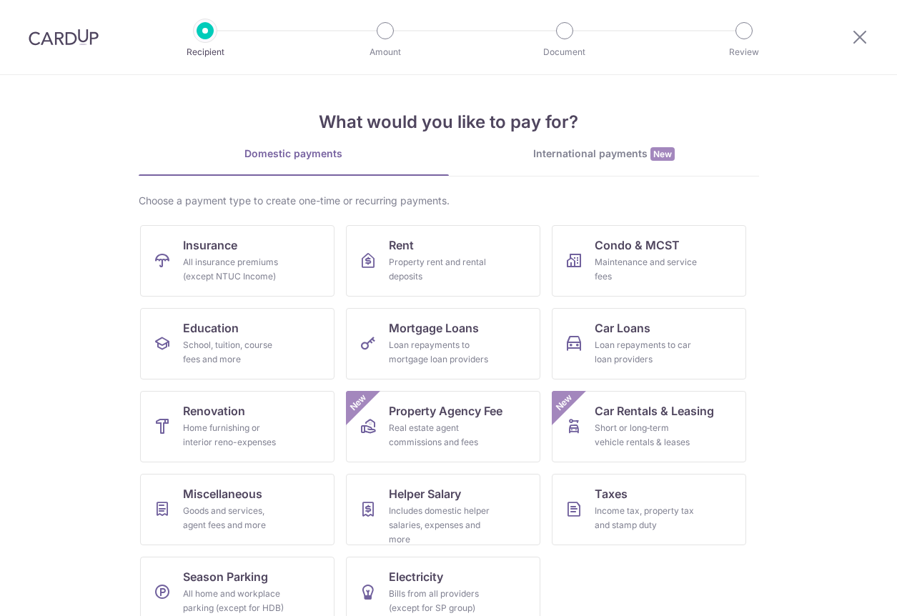 This screenshot has width=897, height=616. What do you see at coordinates (637, 245) in the screenshot?
I see `span: Condo & MCST` at bounding box center [637, 245].